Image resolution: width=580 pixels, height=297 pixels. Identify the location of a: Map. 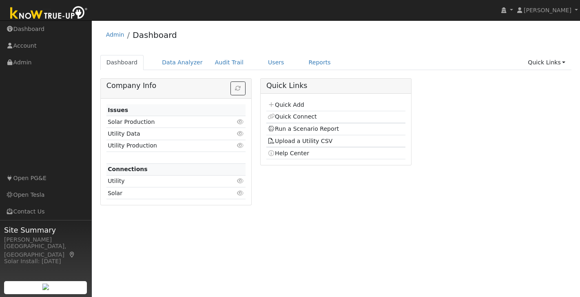
(72, 255).